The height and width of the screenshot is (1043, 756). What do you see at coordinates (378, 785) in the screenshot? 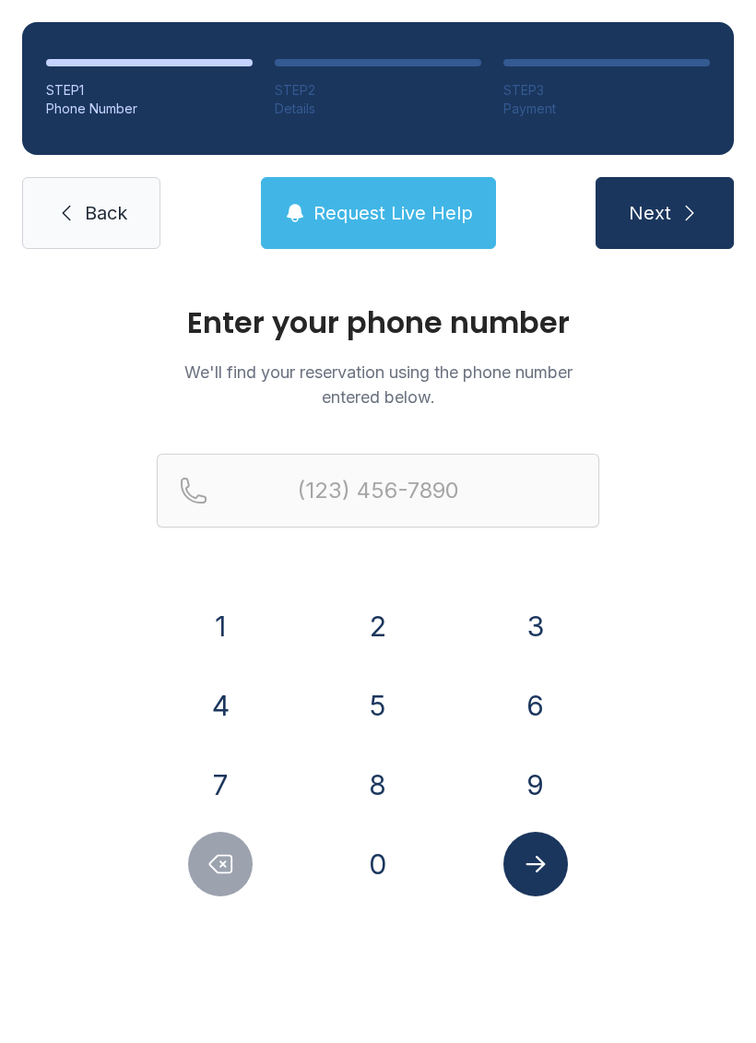
I see `button: 8` at bounding box center [378, 785].